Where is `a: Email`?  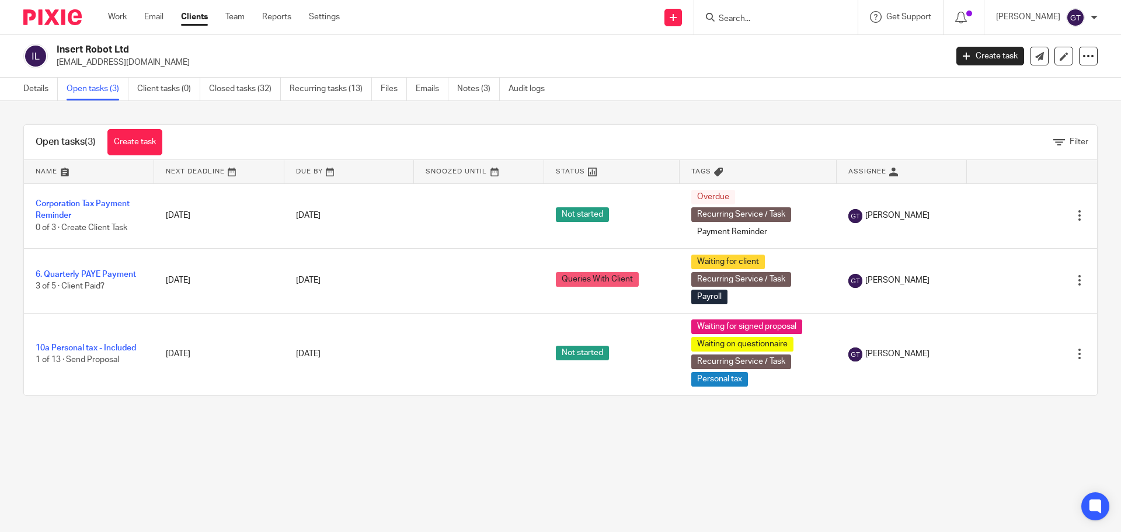 a: Email is located at coordinates (154, 17).